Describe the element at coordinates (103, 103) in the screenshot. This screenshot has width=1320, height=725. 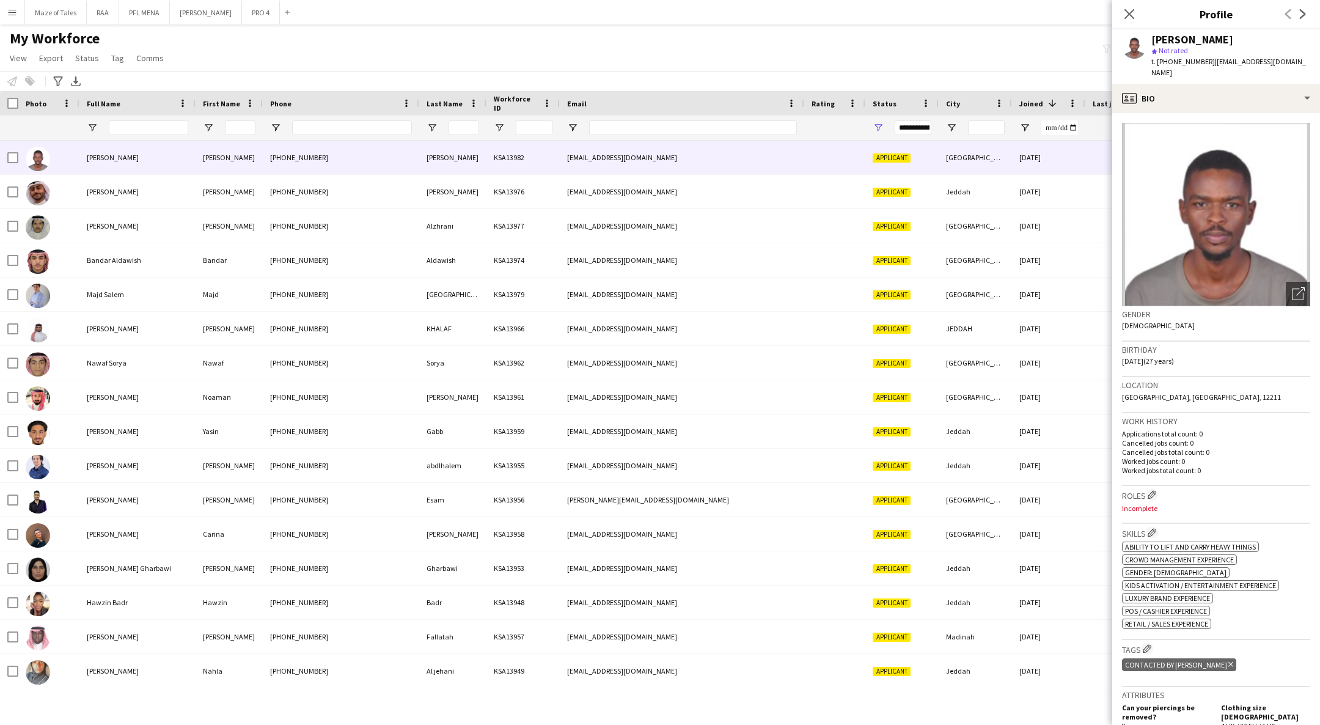
I see `span: Full Name` at that location.